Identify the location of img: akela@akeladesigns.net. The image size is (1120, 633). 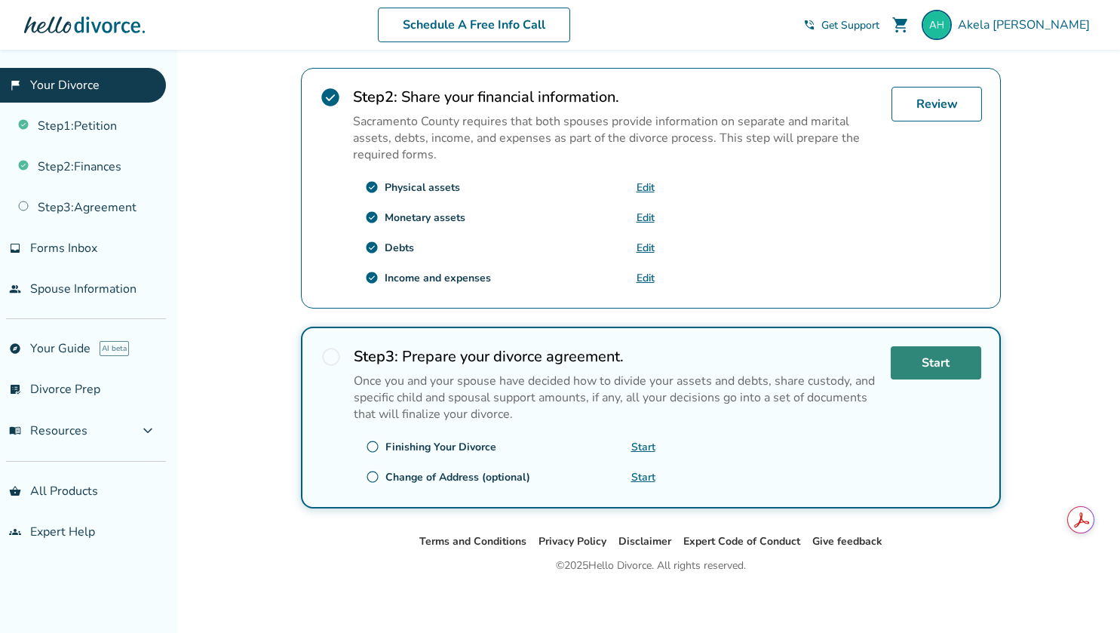
(937, 25).